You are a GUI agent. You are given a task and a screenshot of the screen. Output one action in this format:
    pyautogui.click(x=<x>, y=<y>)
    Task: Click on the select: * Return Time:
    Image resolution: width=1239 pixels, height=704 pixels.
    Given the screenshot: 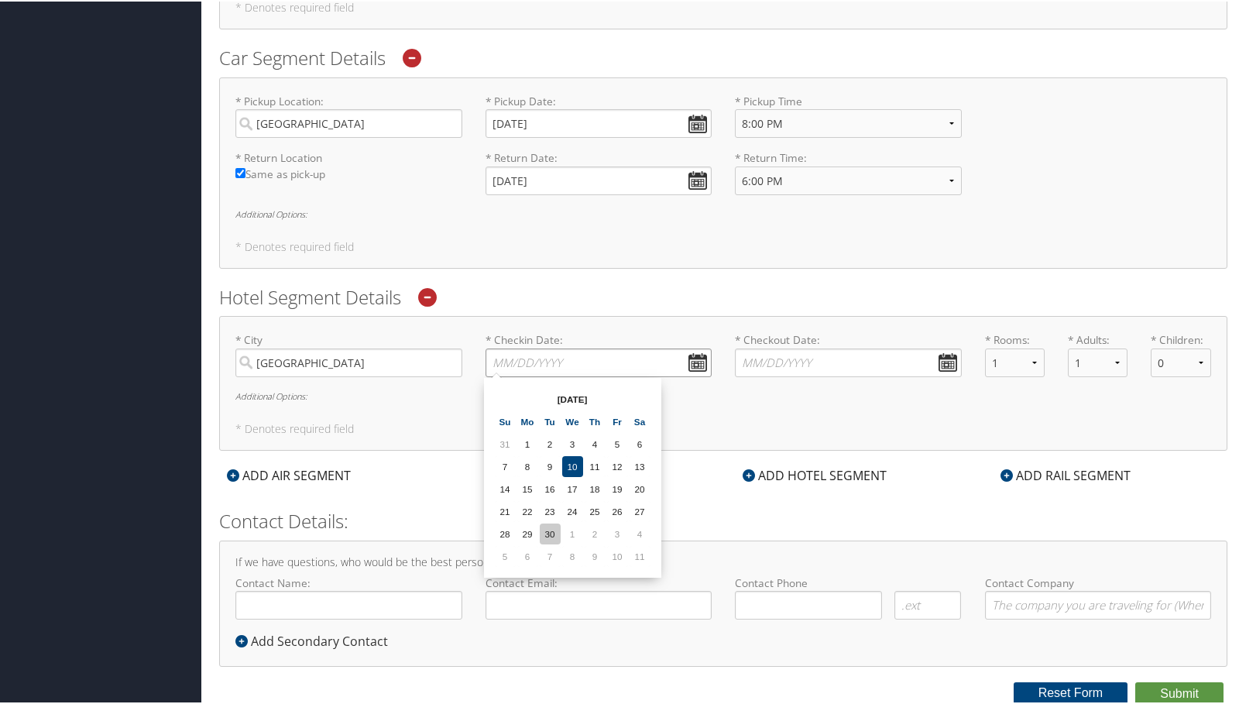 What is the action you would take?
    pyautogui.click(x=848, y=179)
    